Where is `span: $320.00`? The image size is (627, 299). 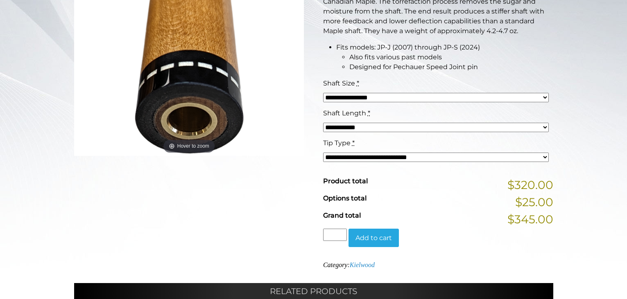
span: $320.00 is located at coordinates (530, 185).